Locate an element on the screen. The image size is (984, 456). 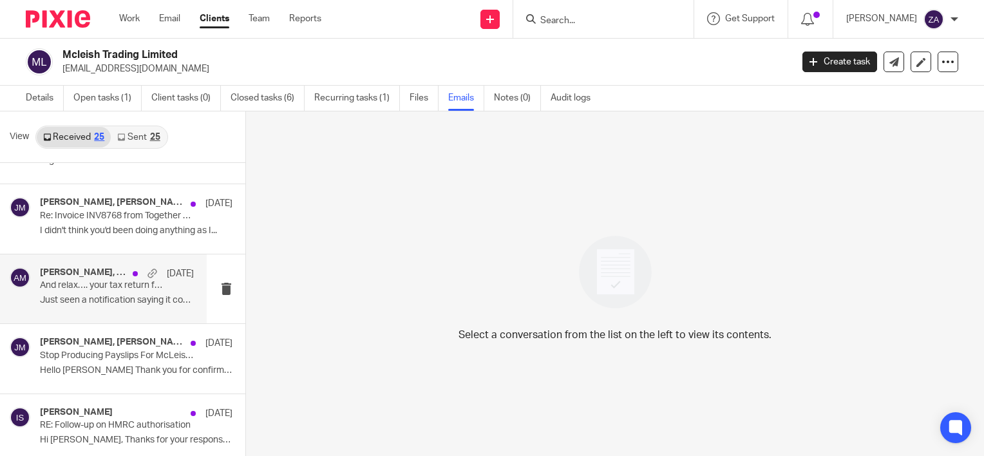
a: Create task is located at coordinates (840, 62).